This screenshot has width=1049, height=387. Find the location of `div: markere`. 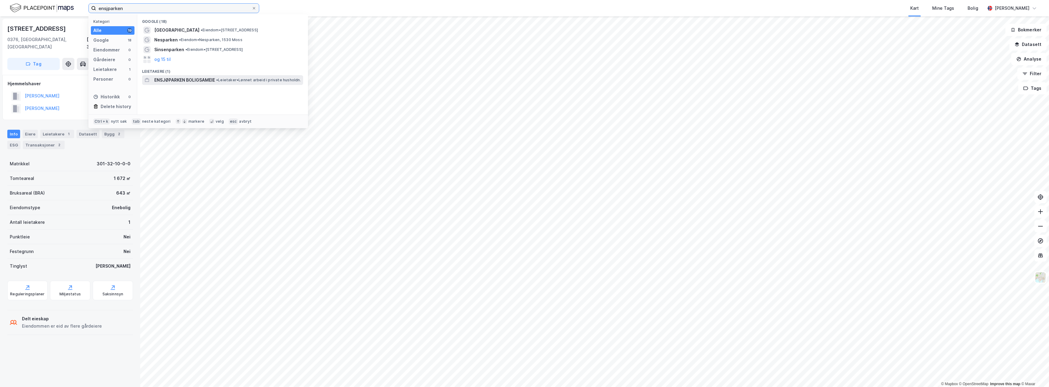

div: markere is located at coordinates (196, 122).